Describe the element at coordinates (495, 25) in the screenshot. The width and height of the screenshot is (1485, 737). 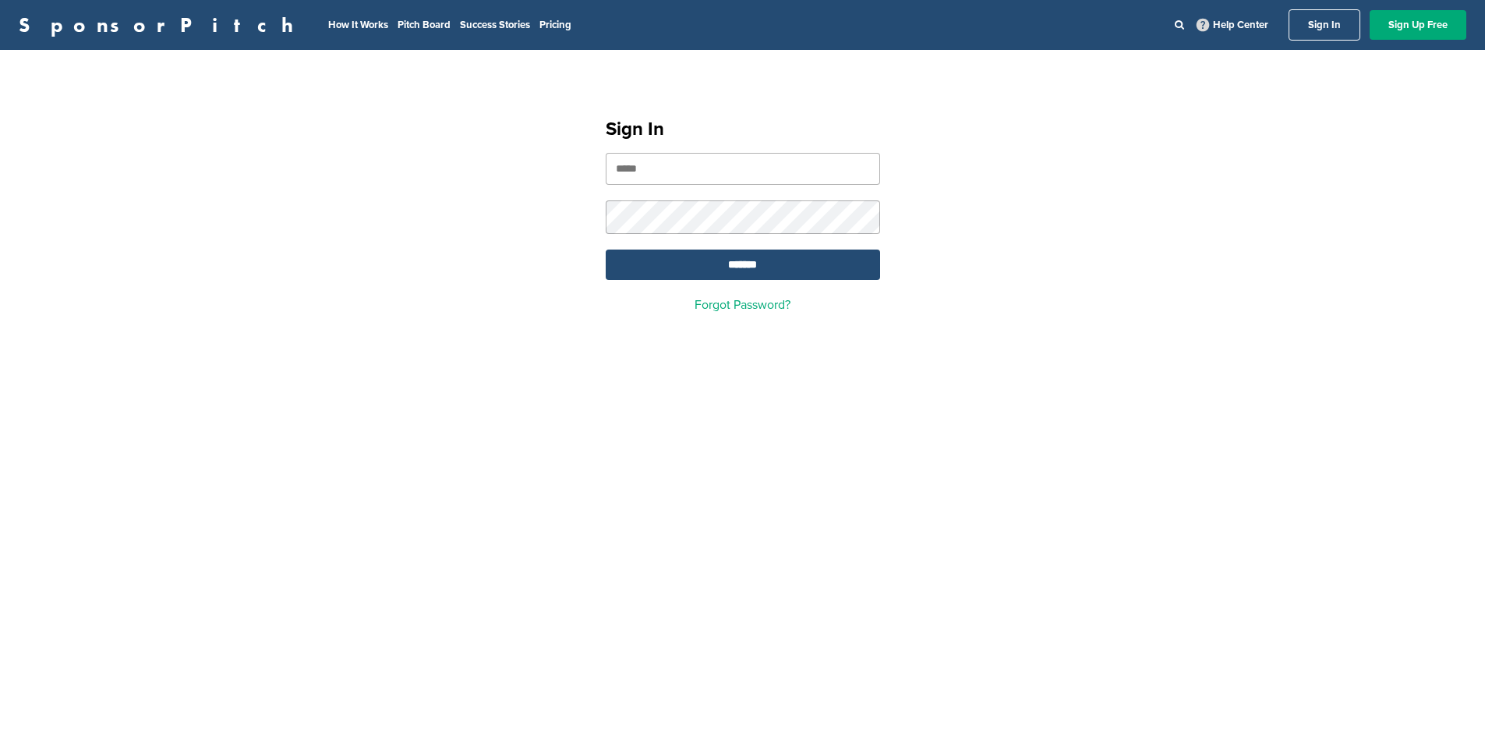
I see `a: Success Stories` at that location.